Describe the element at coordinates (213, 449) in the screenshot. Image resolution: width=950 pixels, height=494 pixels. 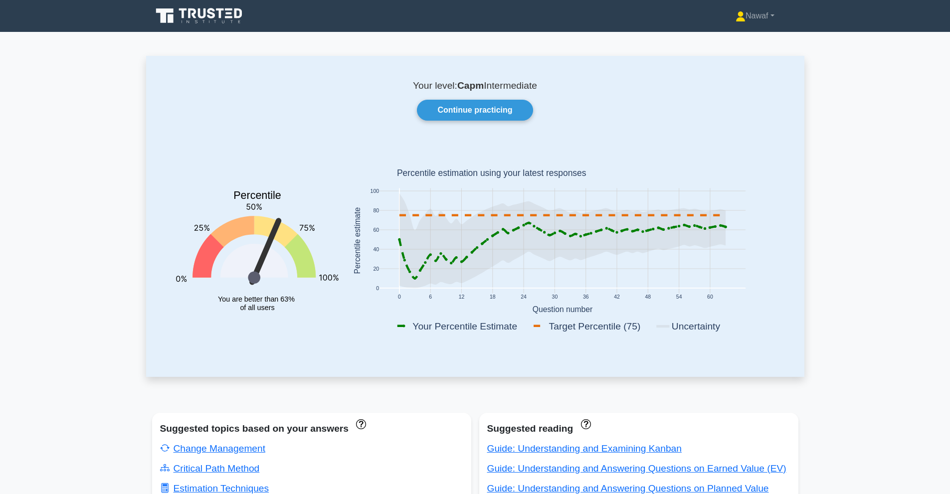
I see `a: Change Management` at that location.